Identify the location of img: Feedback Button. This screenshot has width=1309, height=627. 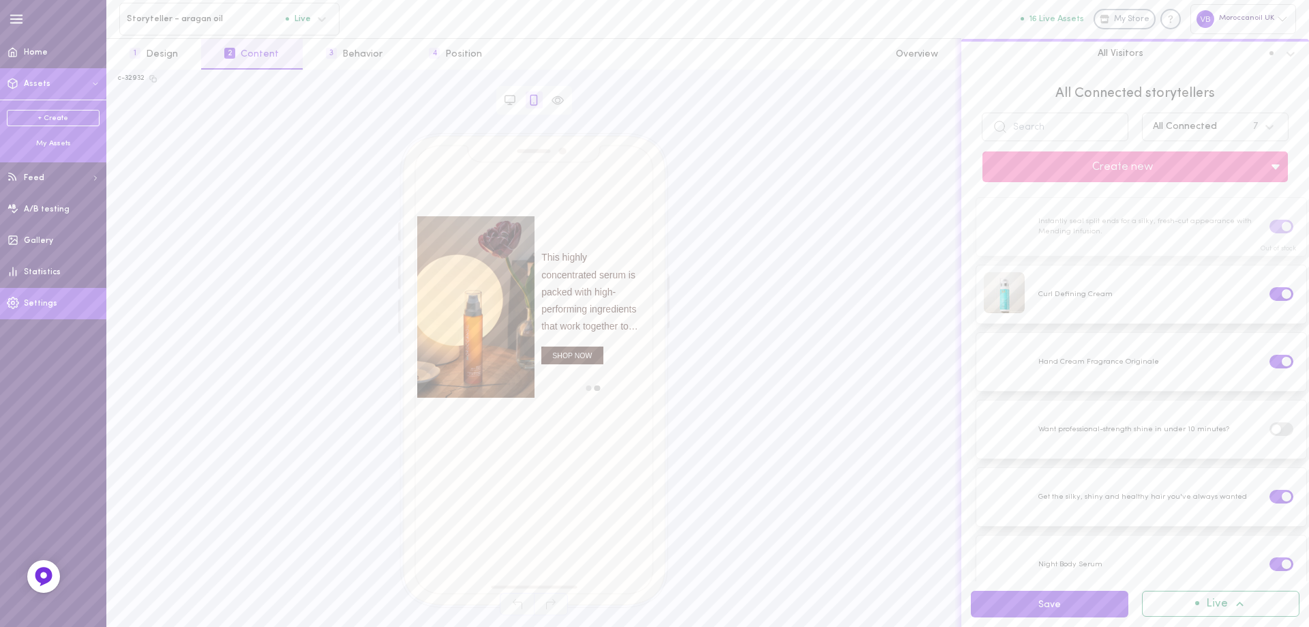
(44, 576).